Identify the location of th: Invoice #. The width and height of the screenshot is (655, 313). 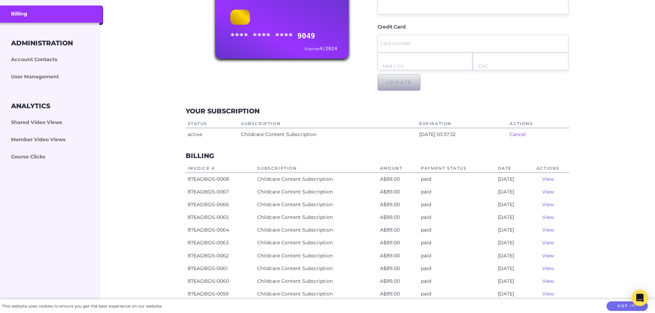
(220, 169).